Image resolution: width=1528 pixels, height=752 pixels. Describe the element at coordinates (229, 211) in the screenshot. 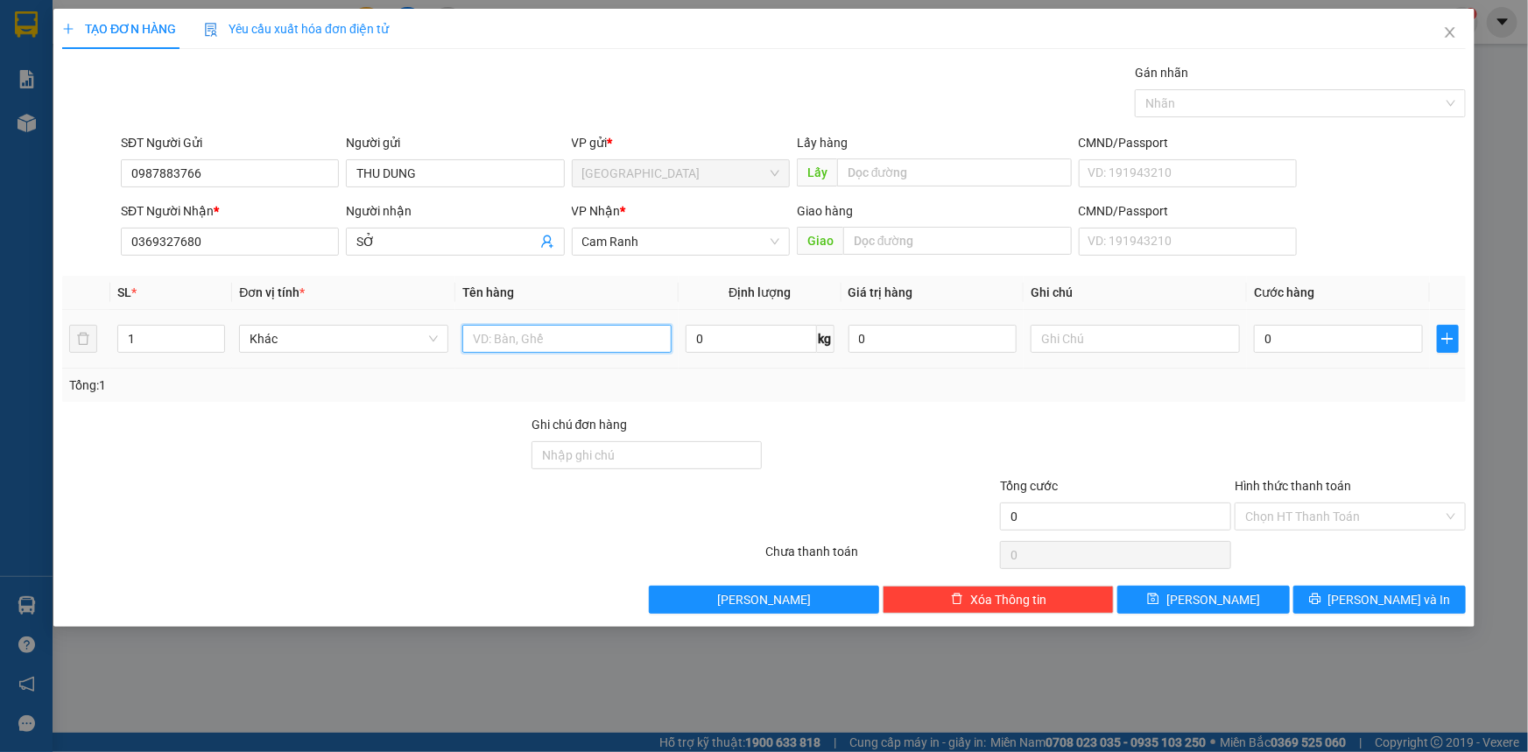

I see `div: SĐT Người Nhận` at that location.